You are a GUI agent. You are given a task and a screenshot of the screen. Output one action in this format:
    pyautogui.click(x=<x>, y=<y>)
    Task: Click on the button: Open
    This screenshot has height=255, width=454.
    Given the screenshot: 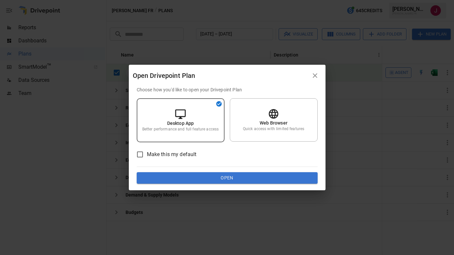 What is the action you would take?
    pyautogui.click(x=227, y=178)
    